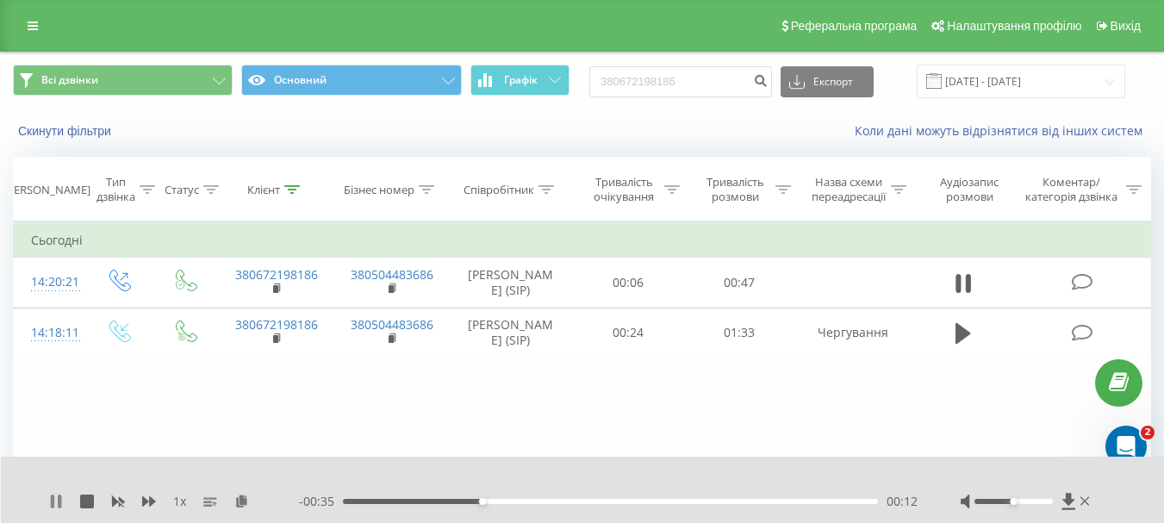  Describe the element at coordinates (739, 333) in the screenshot. I see `td: 01:33` at that location.